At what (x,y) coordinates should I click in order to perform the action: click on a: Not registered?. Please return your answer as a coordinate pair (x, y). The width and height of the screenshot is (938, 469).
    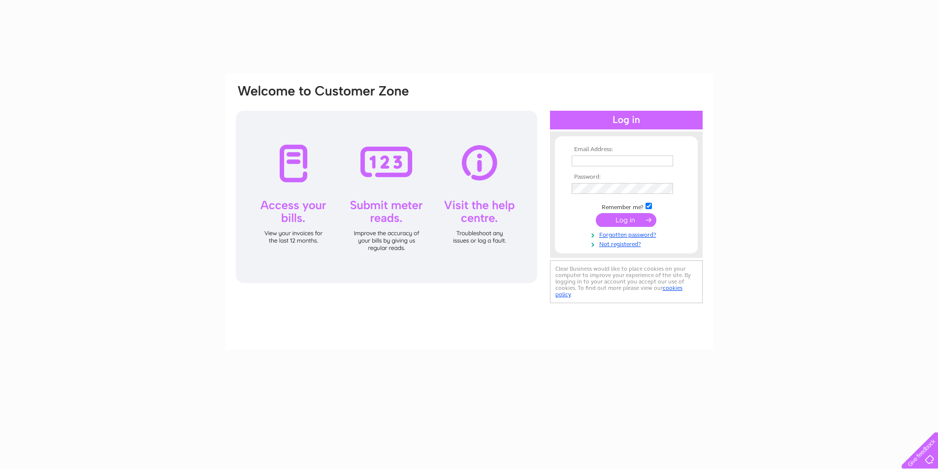
    Looking at the image, I should click on (628, 243).